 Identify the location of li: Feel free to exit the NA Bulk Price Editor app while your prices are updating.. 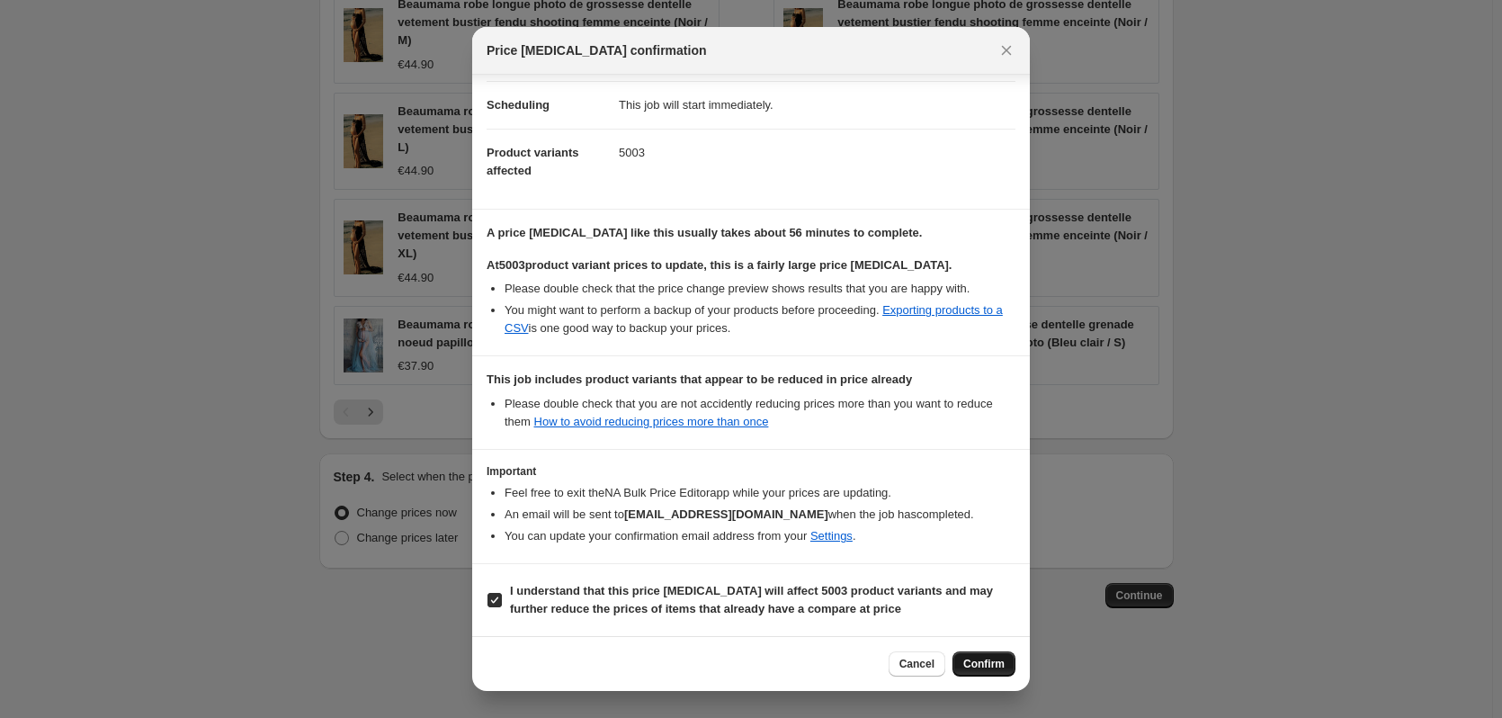
(760, 493).